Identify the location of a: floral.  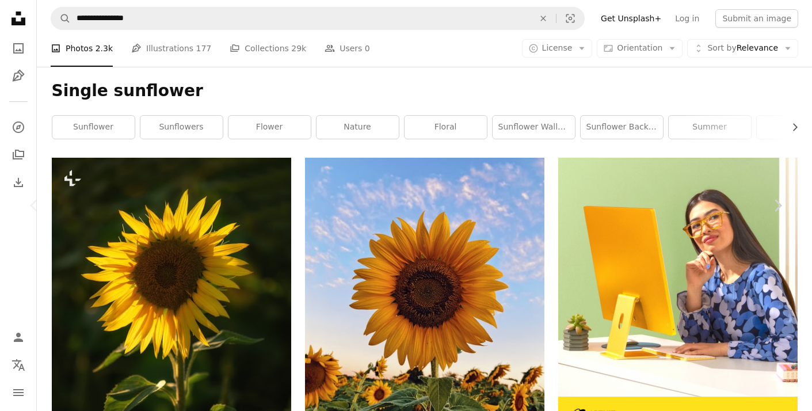
(445, 127).